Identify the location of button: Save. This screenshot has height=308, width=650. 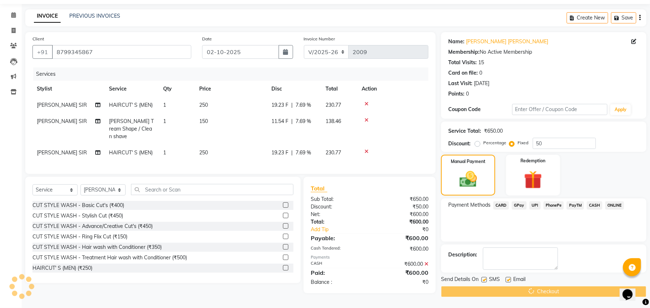
(623, 18).